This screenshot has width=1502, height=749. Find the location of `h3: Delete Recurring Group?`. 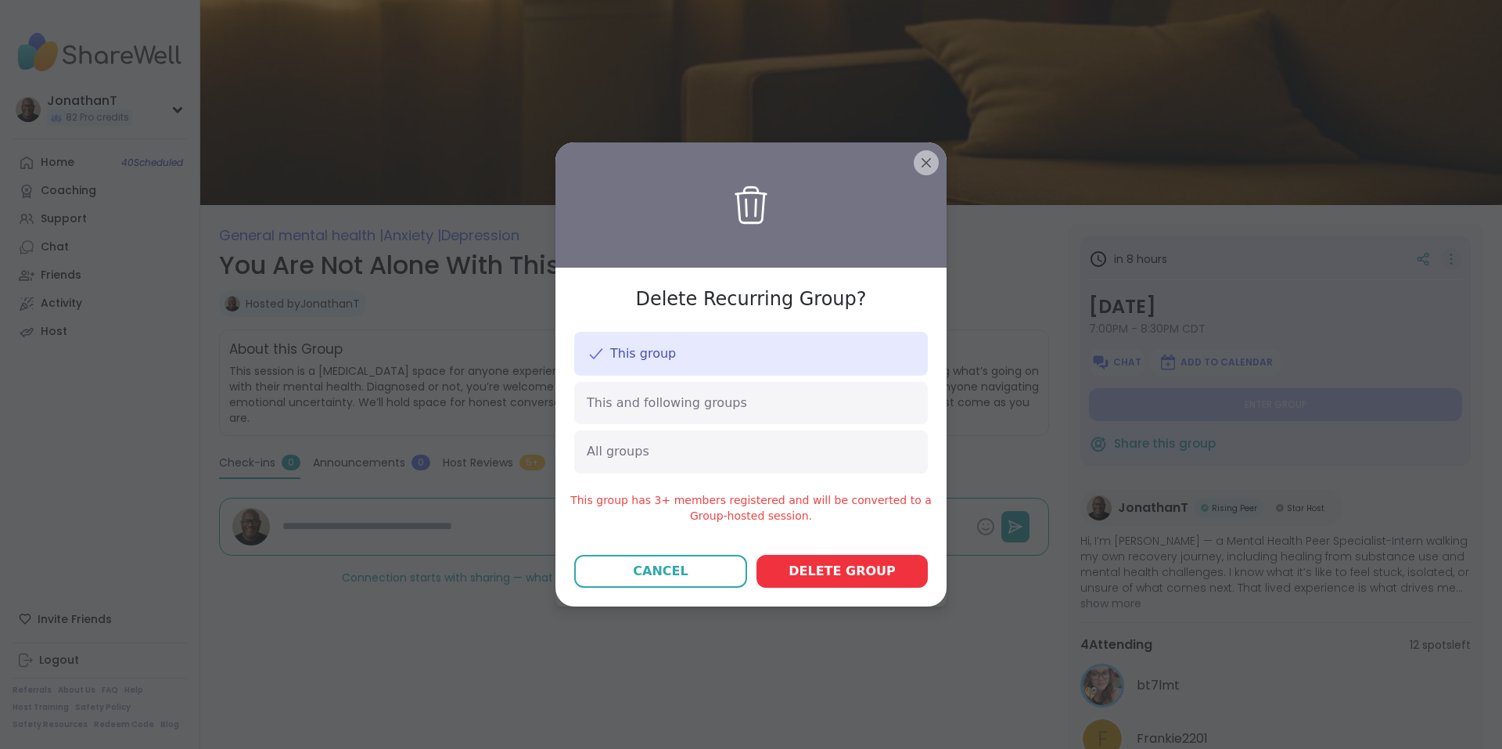

h3: Delete Recurring Group? is located at coordinates (750, 300).